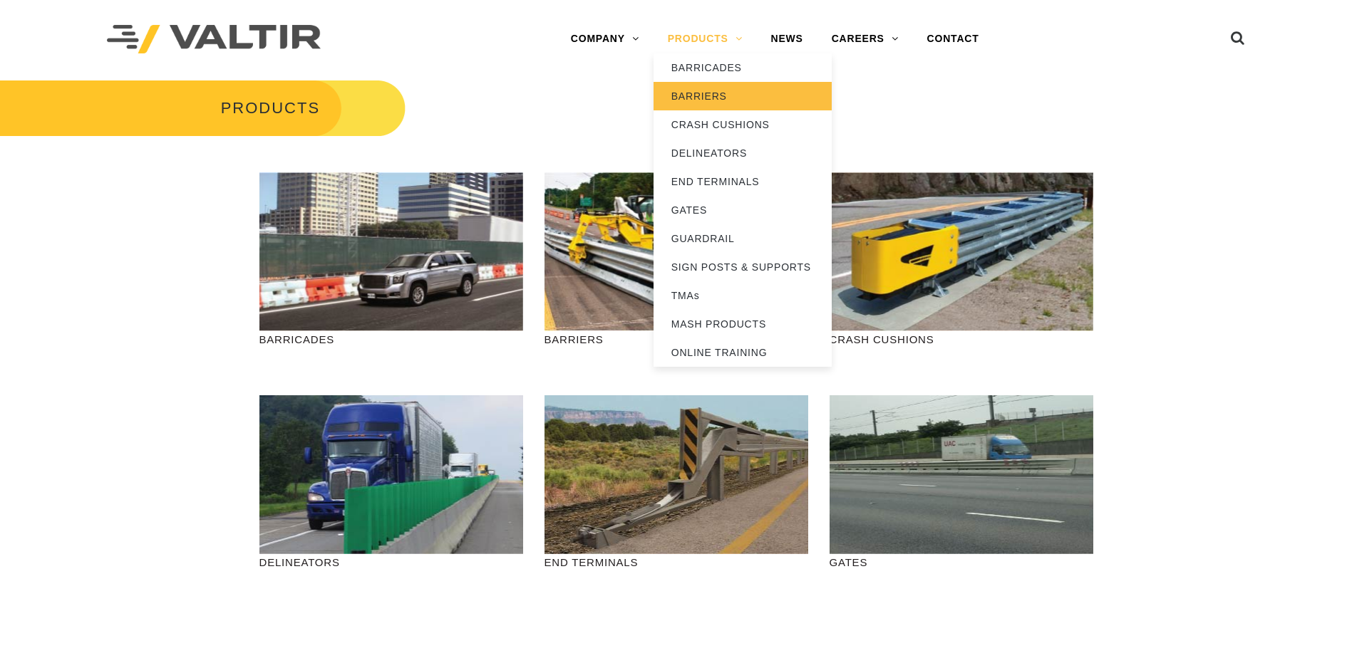 The image size is (1352, 658). I want to click on a: MASH PRODUCTS, so click(743, 324).